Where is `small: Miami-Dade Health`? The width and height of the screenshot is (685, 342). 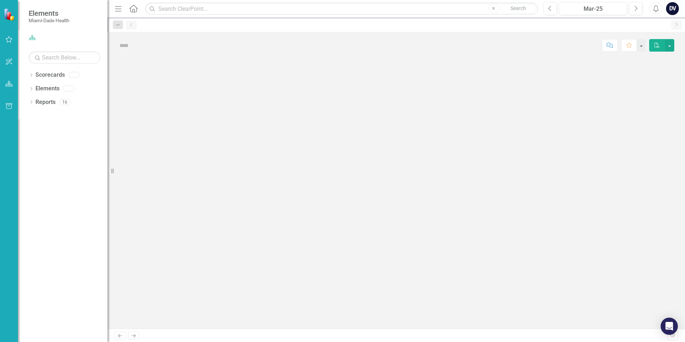
small: Miami-Dade Health is located at coordinates (49, 20).